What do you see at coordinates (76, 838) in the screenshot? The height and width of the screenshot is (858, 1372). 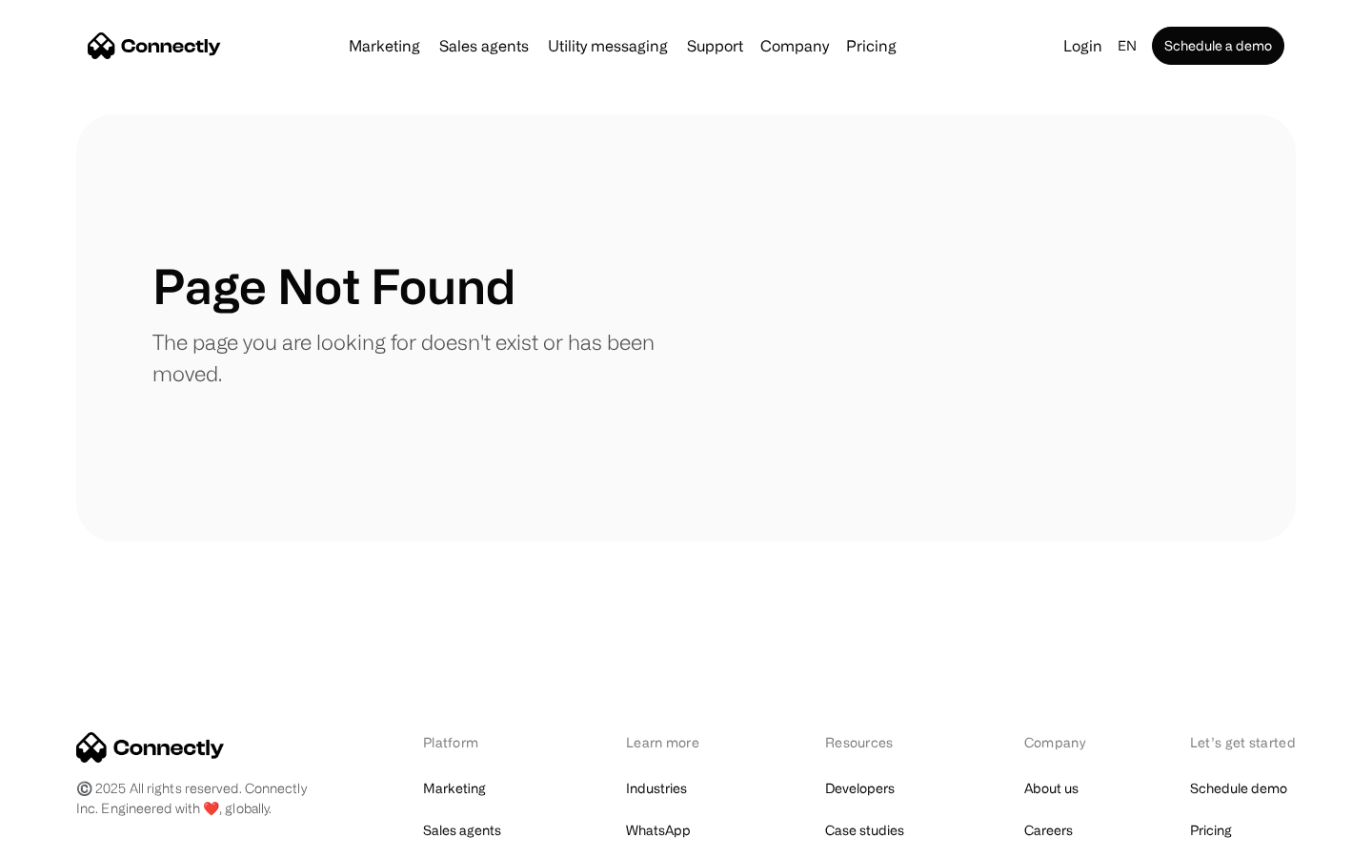 I see `ul: Language list` at bounding box center [76, 838].